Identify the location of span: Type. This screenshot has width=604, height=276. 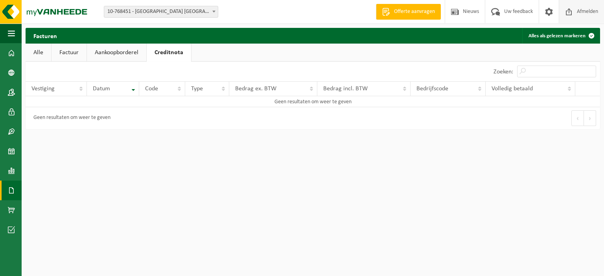
(197, 89).